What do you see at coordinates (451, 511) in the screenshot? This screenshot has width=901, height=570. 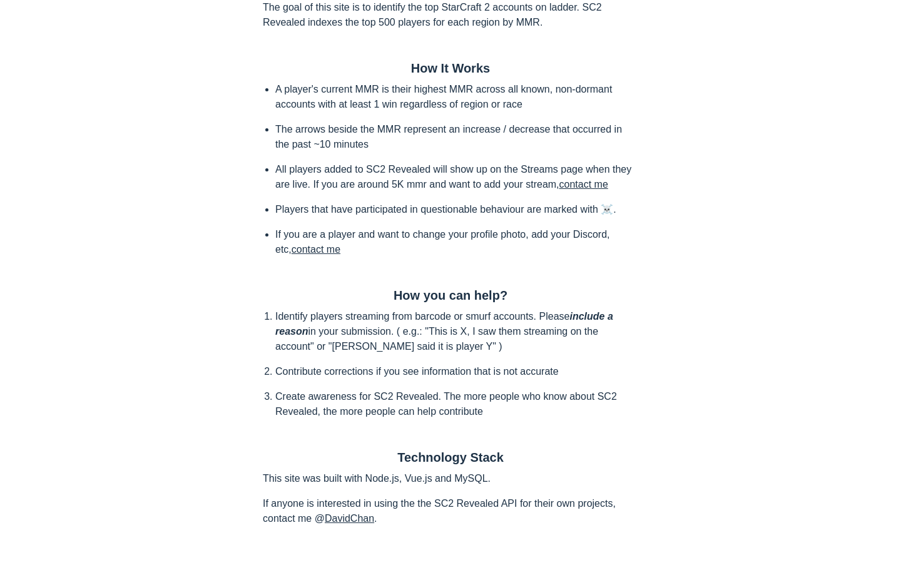 I see `p: If anyone is interested in using the the SC2 Revealed API for their own projects, contact me @ .` at bounding box center [451, 511].